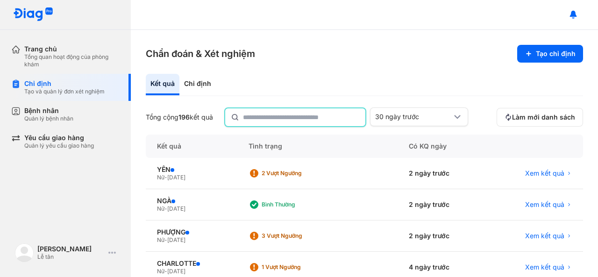  What do you see at coordinates (413, 117) in the screenshot?
I see `div: 30 ngày trước` at bounding box center [413, 117].